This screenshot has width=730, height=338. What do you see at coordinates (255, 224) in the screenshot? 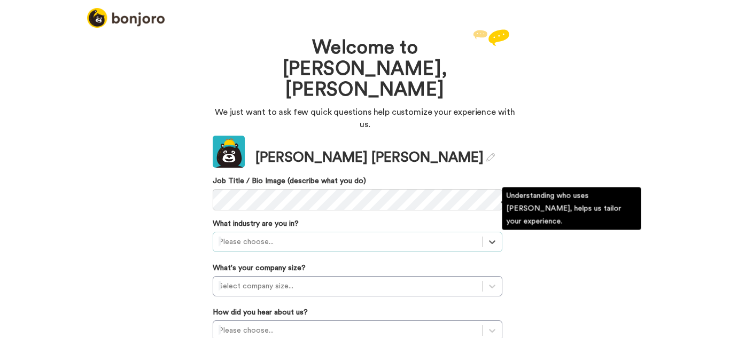
I see `label: What industry are you in?` at bounding box center [255, 224].